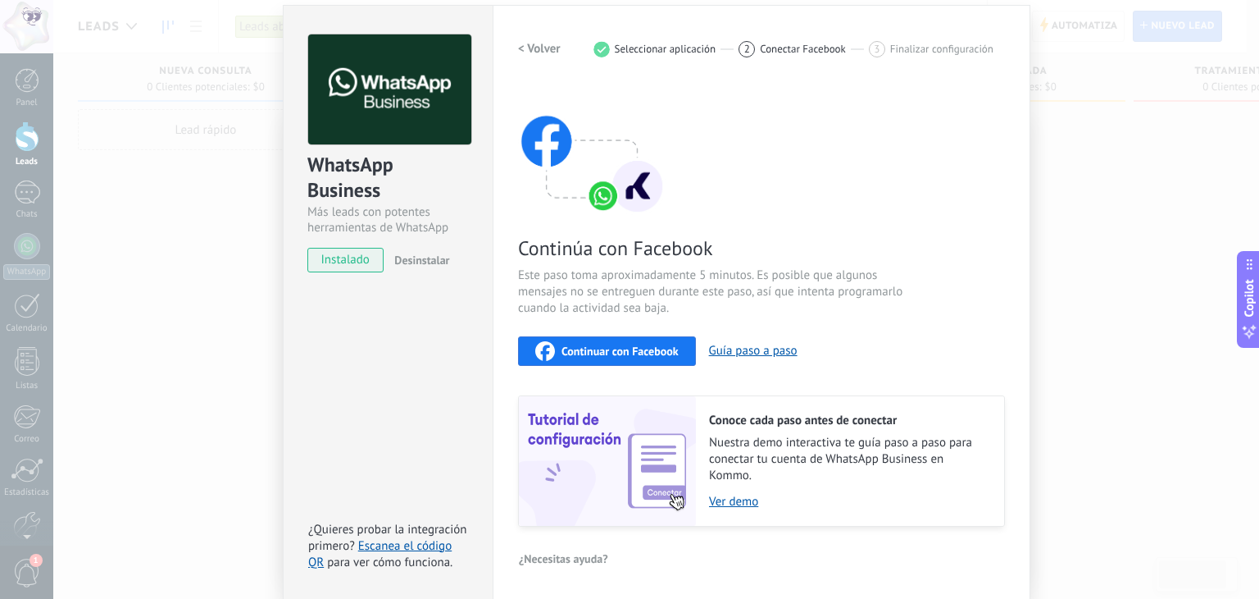 The image size is (1259, 599). I want to click on a: Escanea el código QR, so click(380, 553).